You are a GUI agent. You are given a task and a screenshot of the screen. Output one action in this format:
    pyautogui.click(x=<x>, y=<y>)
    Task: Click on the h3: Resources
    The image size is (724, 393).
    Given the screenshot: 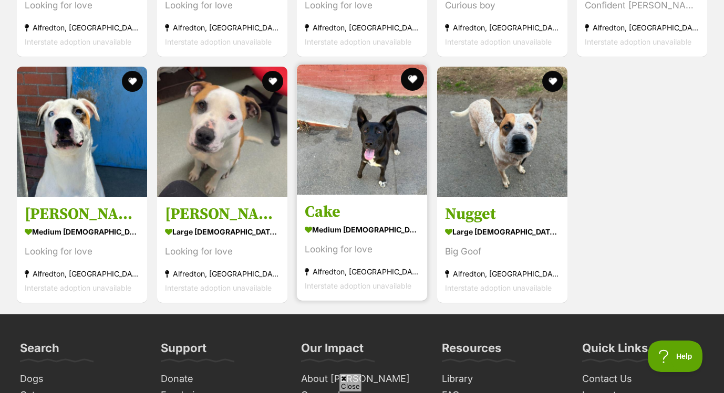 What is the action you would take?
    pyautogui.click(x=471, y=351)
    